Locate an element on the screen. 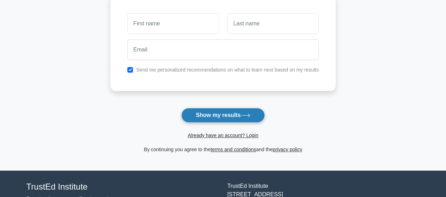 Image resolution: width=446 pixels, height=197 pixels. input: Email is located at coordinates (223, 50).